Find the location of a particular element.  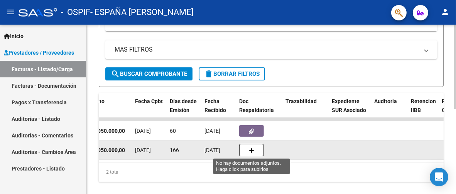

div: Open Intercom Messenger is located at coordinates (439, 177).